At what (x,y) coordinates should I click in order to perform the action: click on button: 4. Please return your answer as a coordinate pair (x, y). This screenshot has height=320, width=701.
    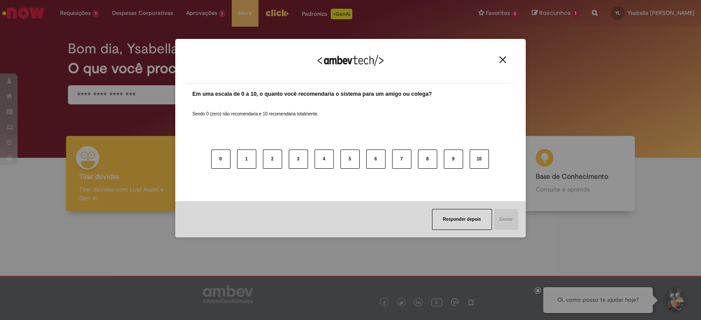
    Looking at the image, I should click on (324, 159).